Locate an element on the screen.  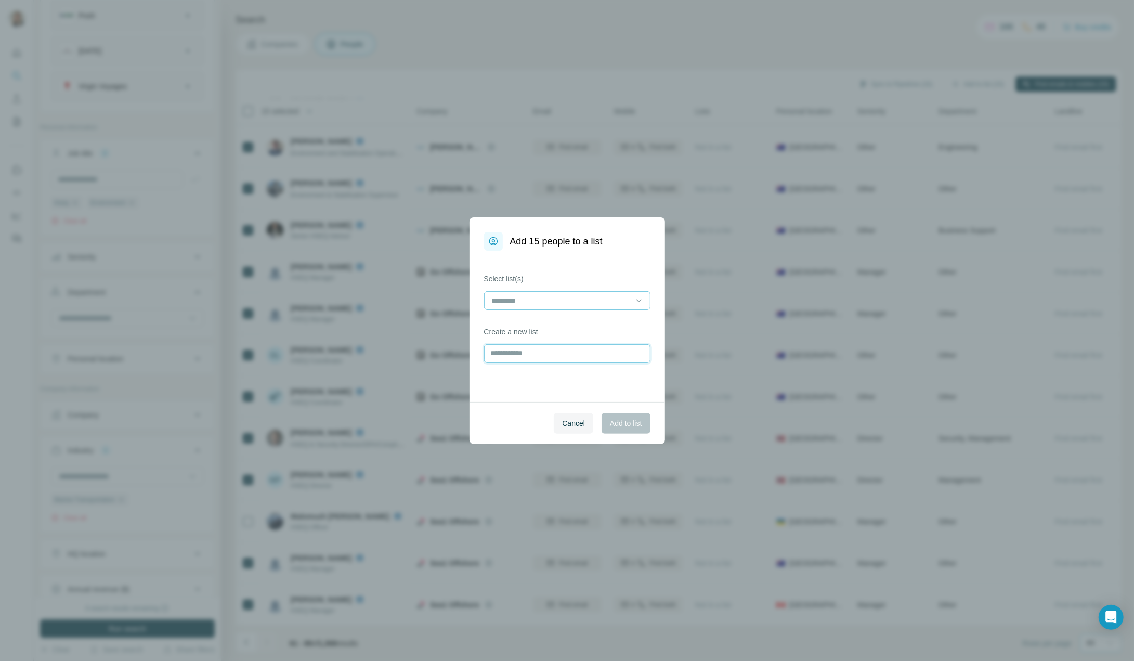
label: Select list(s) is located at coordinates (567, 279).